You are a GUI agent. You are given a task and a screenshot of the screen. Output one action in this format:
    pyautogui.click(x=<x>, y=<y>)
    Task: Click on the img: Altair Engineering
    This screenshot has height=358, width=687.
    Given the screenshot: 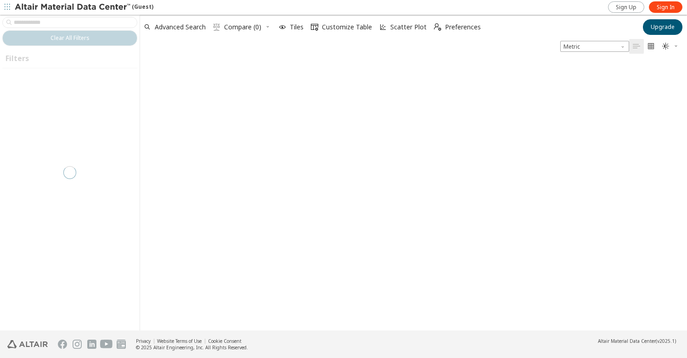 What is the action you would take?
    pyautogui.click(x=28, y=345)
    